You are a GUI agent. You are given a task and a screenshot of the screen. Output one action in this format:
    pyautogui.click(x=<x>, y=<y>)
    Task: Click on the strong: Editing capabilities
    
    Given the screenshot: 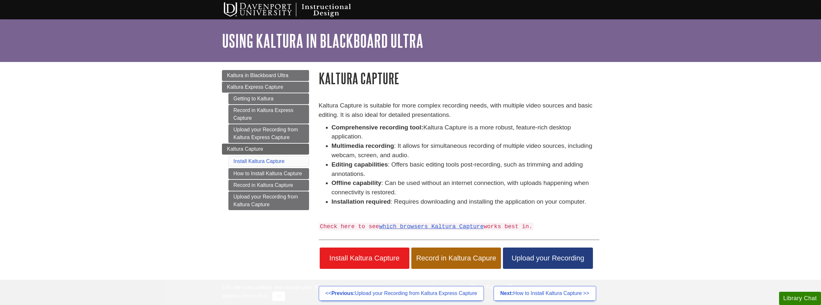 What is the action you would take?
    pyautogui.click(x=360, y=164)
    